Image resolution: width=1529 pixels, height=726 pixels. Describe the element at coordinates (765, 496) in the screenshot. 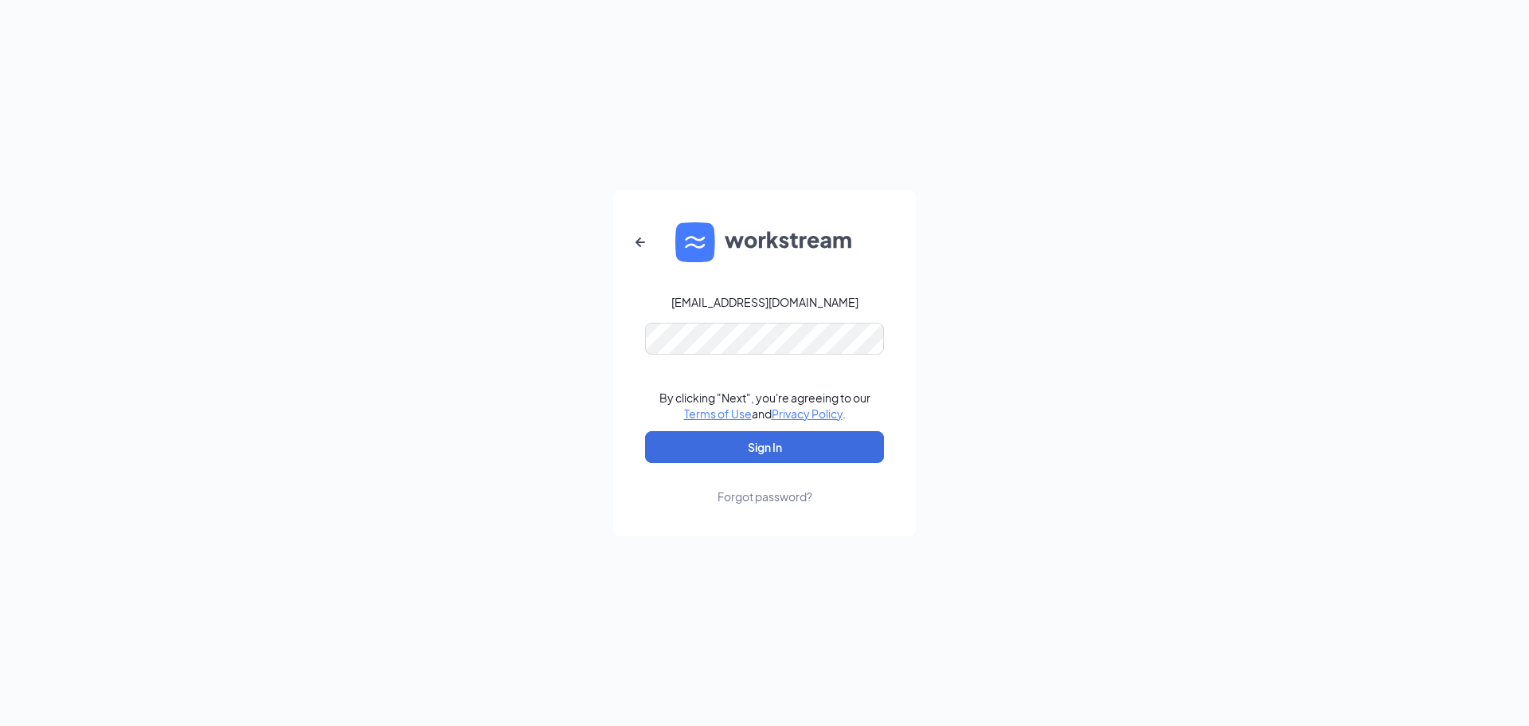

I see `div: Forgot password?` at that location.